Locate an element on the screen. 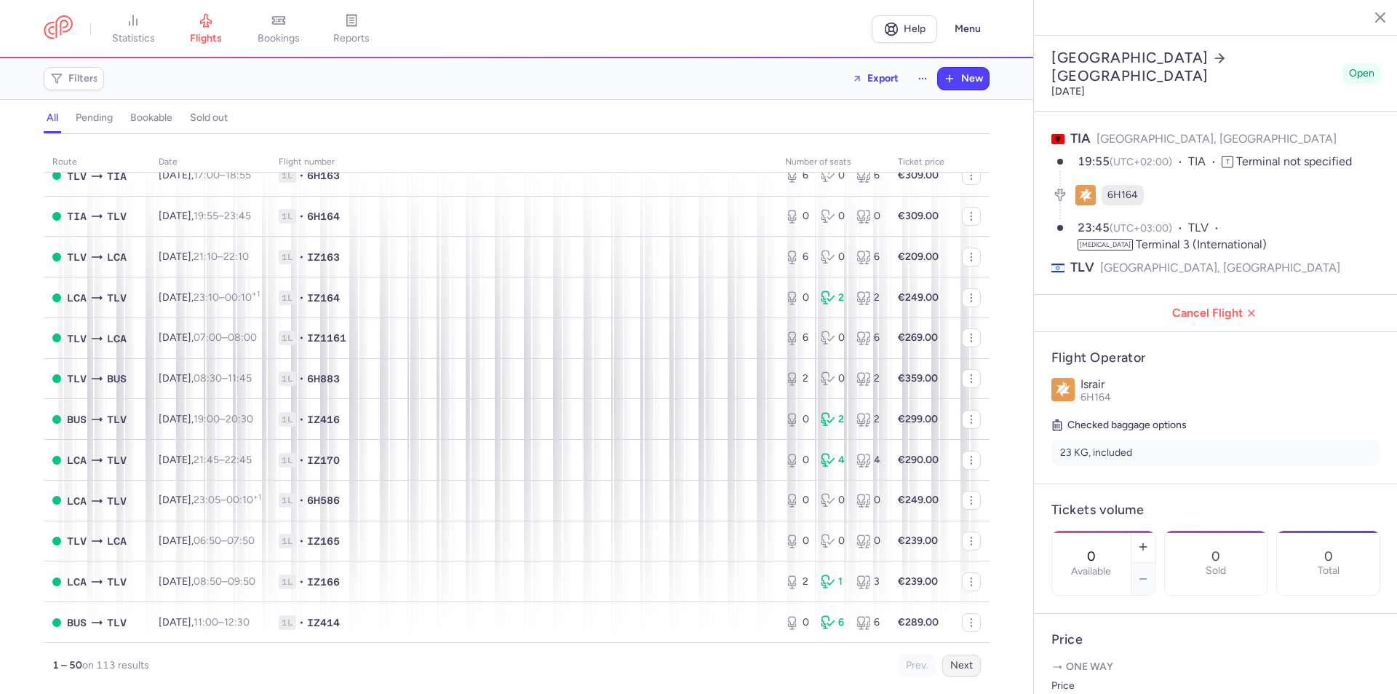  h4: pending is located at coordinates (94, 118).